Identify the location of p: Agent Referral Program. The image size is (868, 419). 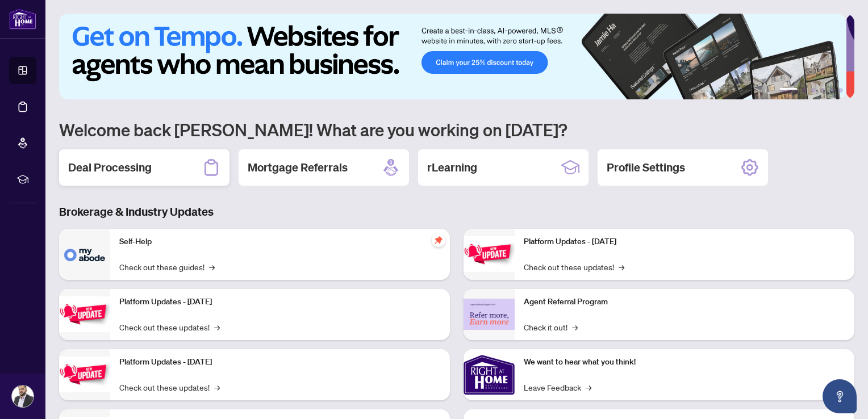
(684, 302).